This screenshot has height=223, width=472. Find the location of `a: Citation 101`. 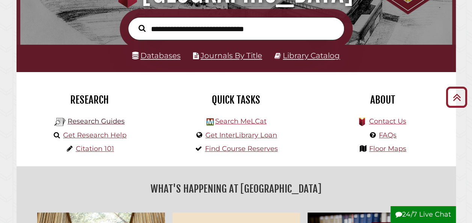

a: Citation 101 is located at coordinates (95, 149).